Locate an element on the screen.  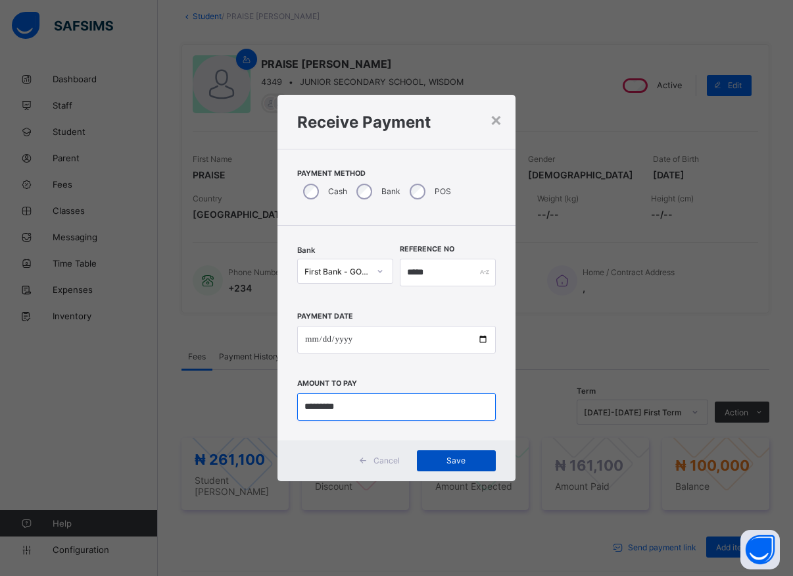
div: First Bank - GOOD SHEPHERD SCHOOLS is located at coordinates (337, 270).